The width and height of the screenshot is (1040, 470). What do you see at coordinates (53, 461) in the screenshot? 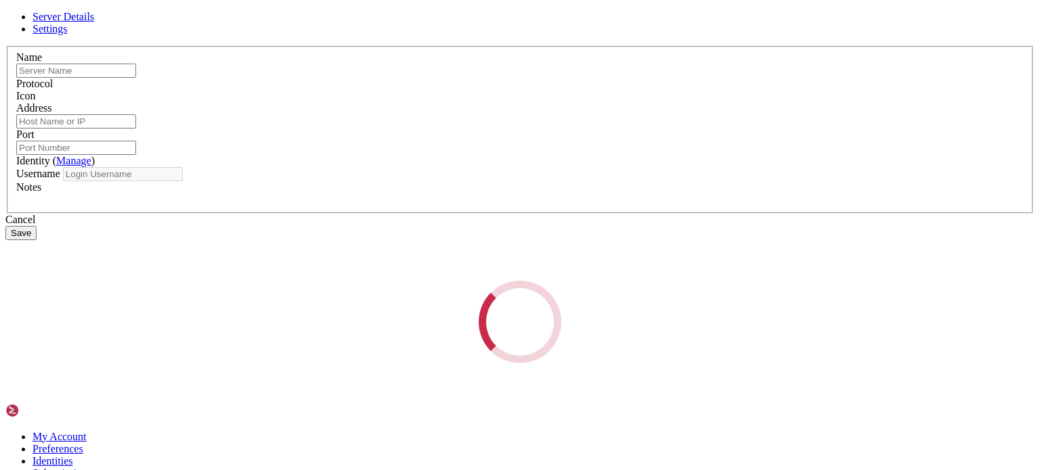
I see `a: Identities` at bounding box center [53, 461].